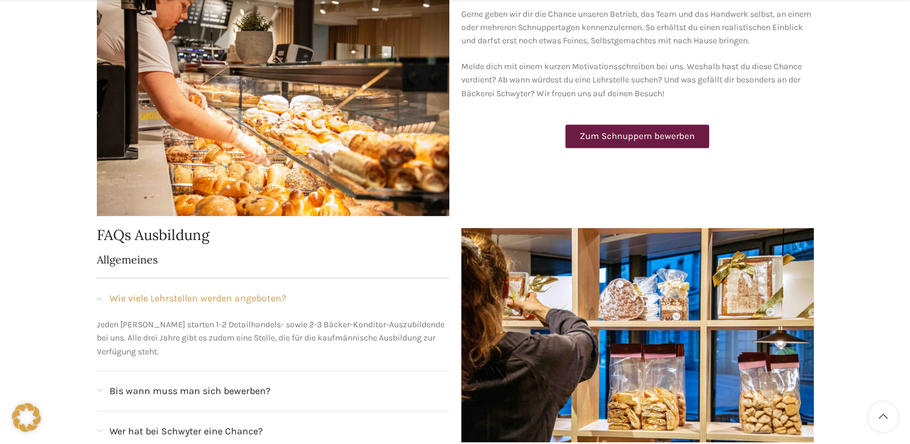 The width and height of the screenshot is (910, 444). What do you see at coordinates (273, 235) in the screenshot?
I see `h2: FAQs Ausbildung` at bounding box center [273, 235].